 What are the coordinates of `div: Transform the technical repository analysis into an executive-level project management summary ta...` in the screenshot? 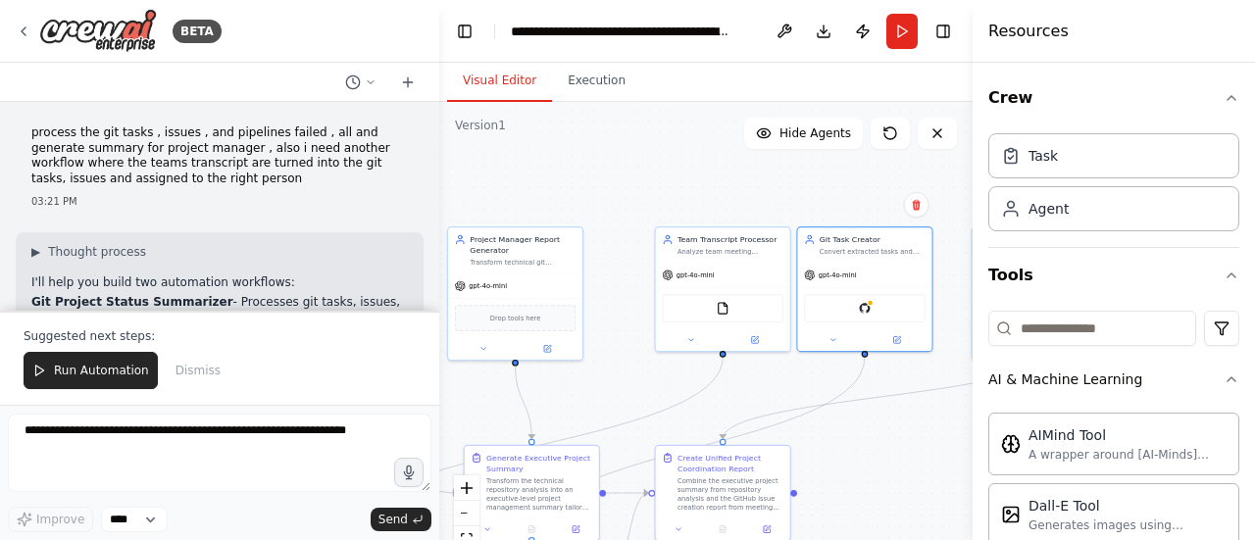 It's located at (539, 494).